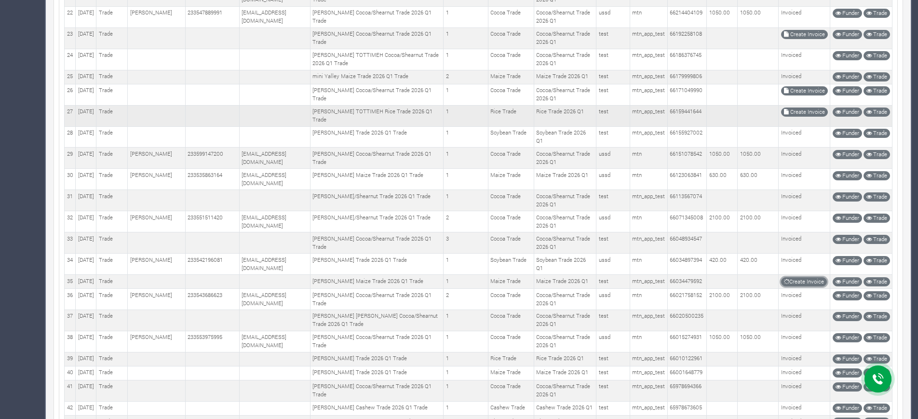 The height and width of the screenshot is (419, 918). What do you see at coordinates (212, 264) in the screenshot?
I see `td: 233542196081` at bounding box center [212, 264].